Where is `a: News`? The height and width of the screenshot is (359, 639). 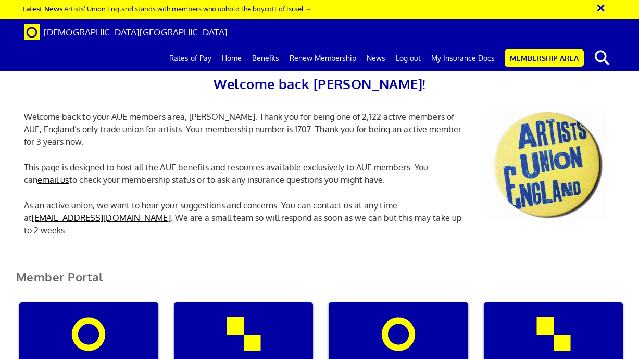
a: News is located at coordinates (376, 58).